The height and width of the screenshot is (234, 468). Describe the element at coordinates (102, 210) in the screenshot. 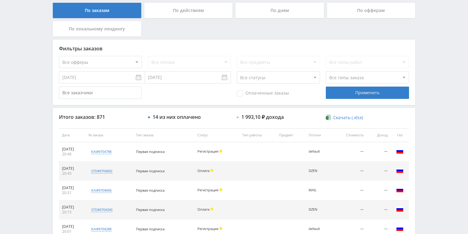

I see `div: std#9704340` at that location.